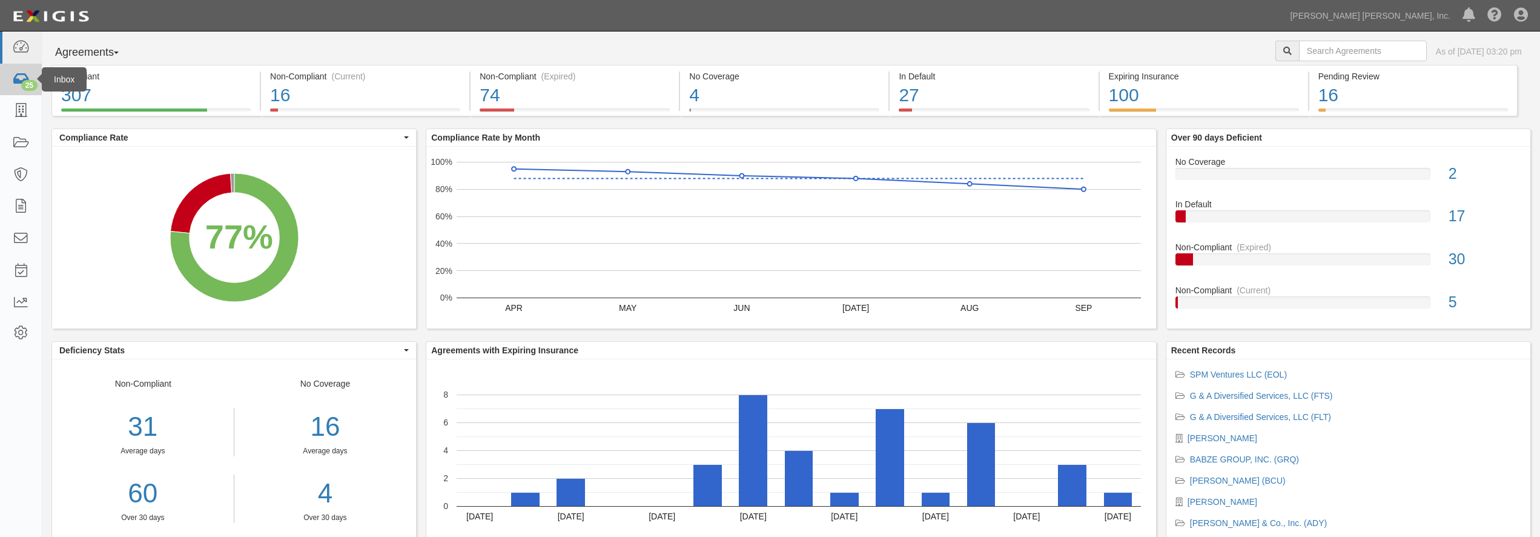  What do you see at coordinates (486, 137) in the screenshot?
I see `b: Compliance Rate by Month` at bounding box center [486, 137].